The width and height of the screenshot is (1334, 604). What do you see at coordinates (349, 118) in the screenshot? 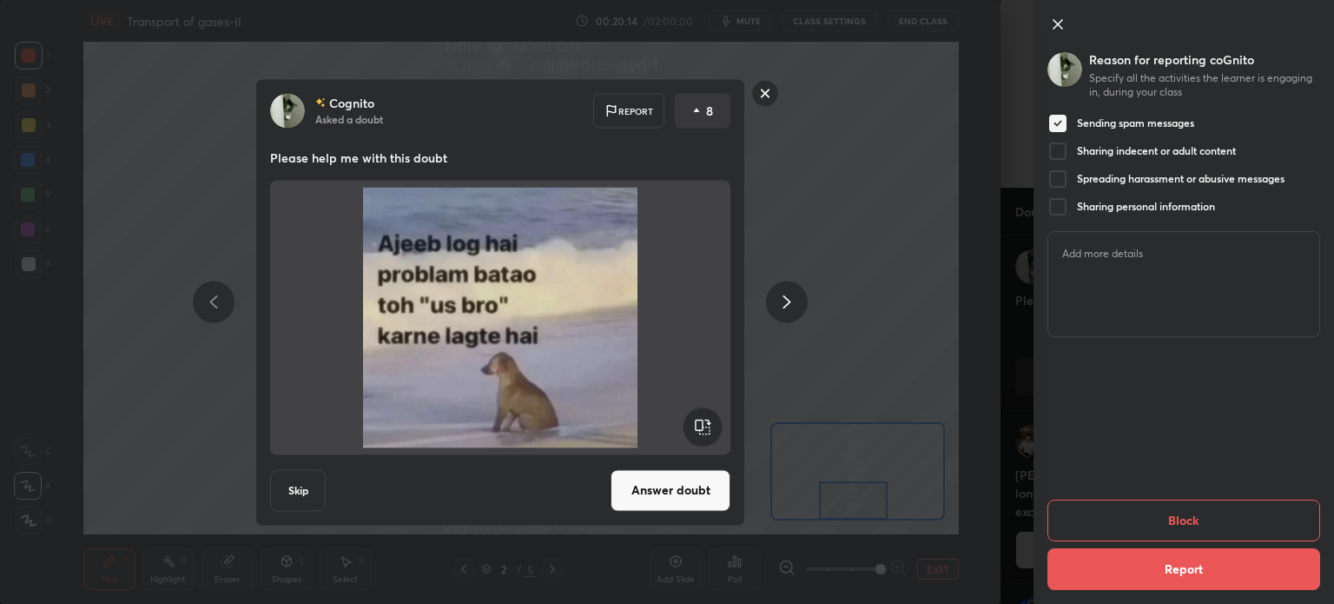
I see `p: Asked a doubt` at bounding box center [349, 118].